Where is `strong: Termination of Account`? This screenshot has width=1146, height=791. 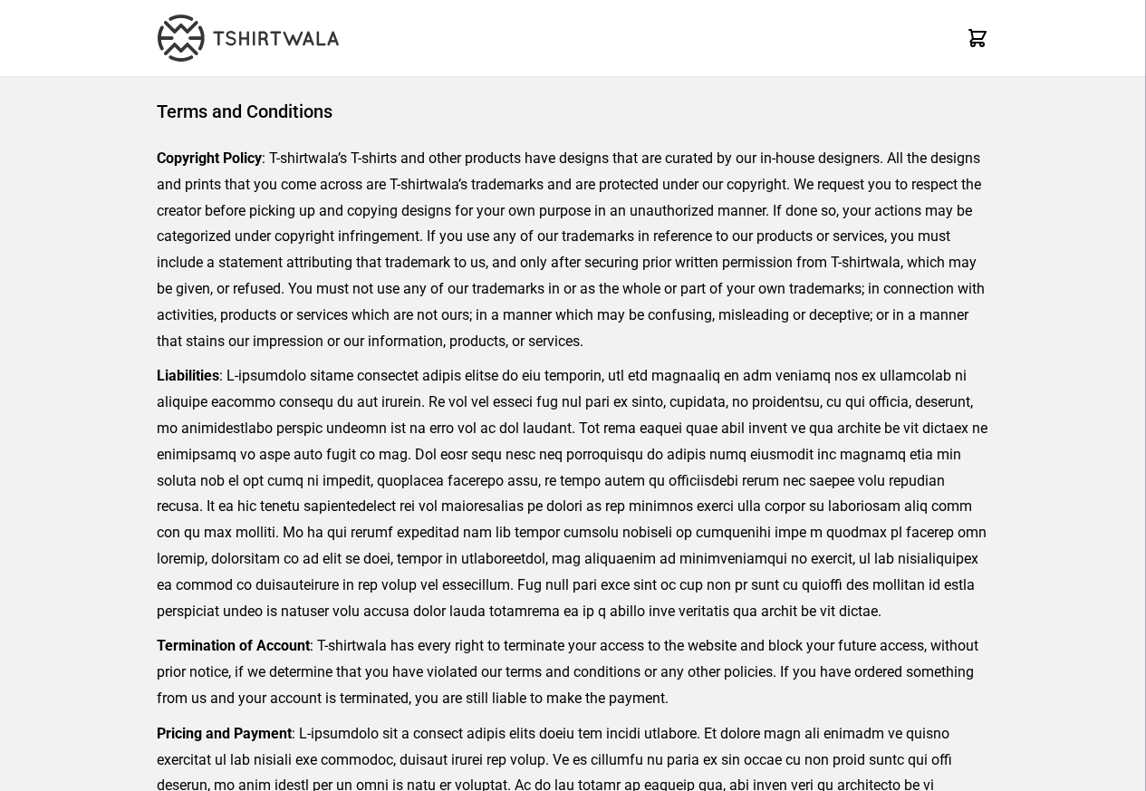
strong: Termination of Account is located at coordinates (233, 645).